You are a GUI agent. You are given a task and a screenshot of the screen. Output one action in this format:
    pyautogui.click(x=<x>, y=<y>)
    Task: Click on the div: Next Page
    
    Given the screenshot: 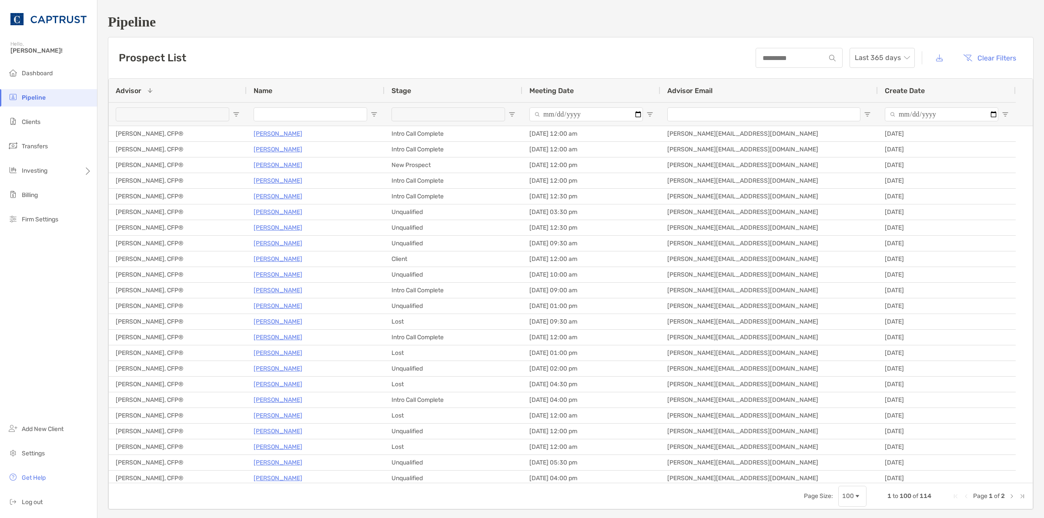 What is the action you would take?
    pyautogui.click(x=1012, y=496)
    